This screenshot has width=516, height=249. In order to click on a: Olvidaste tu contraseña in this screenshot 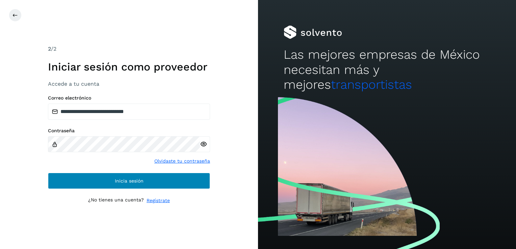, I will do `click(182, 161)`.